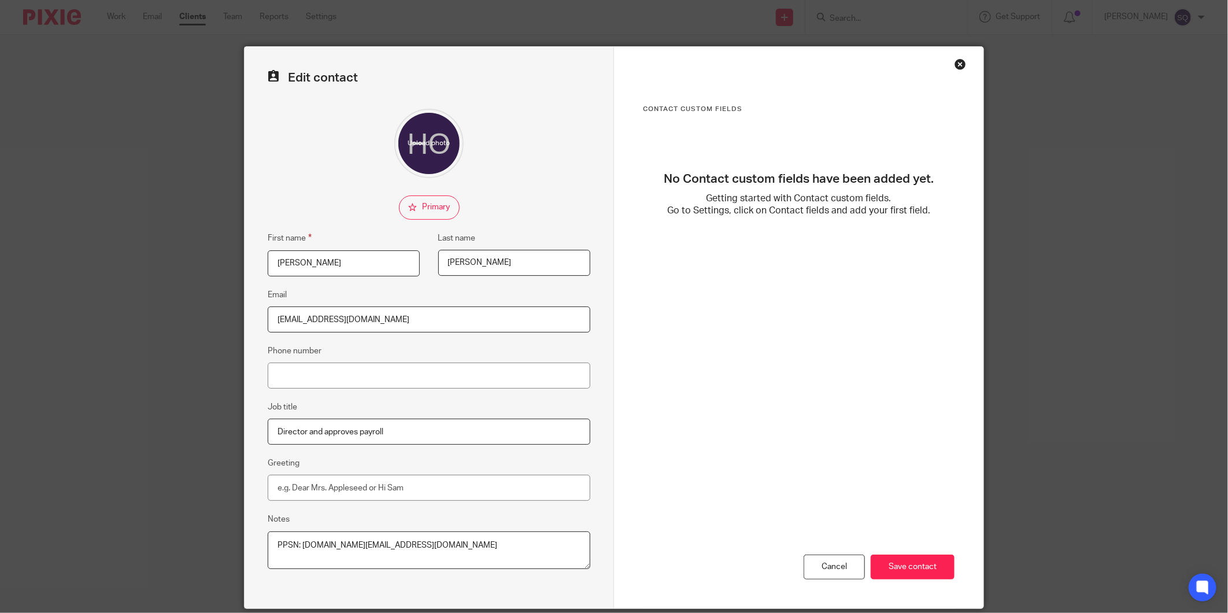 The image size is (1228, 613). What do you see at coordinates (294, 351) in the screenshot?
I see `label: Phone number` at bounding box center [294, 351].